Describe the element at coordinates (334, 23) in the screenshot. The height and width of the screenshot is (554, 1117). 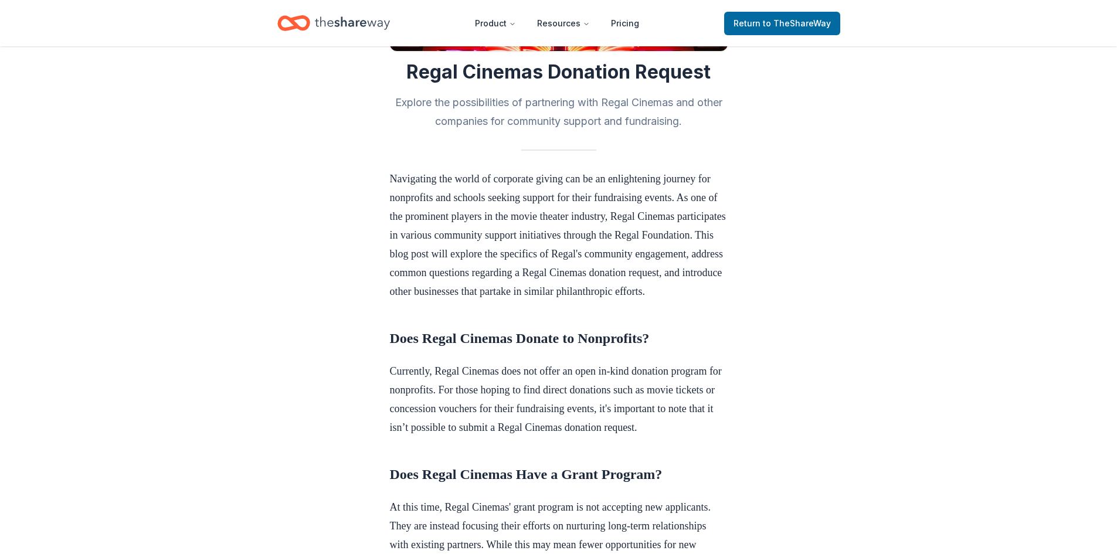
I see `a: Home` at that location.